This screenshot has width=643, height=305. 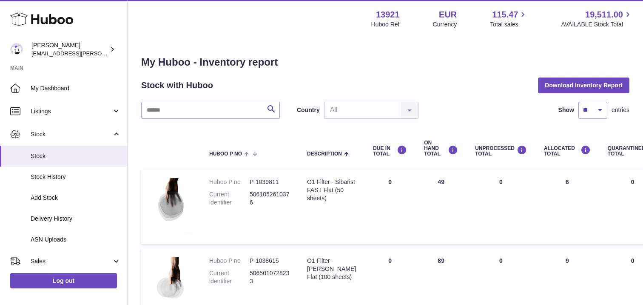 I want to click on div: DUE IN TOTAL, so click(x=390, y=151).